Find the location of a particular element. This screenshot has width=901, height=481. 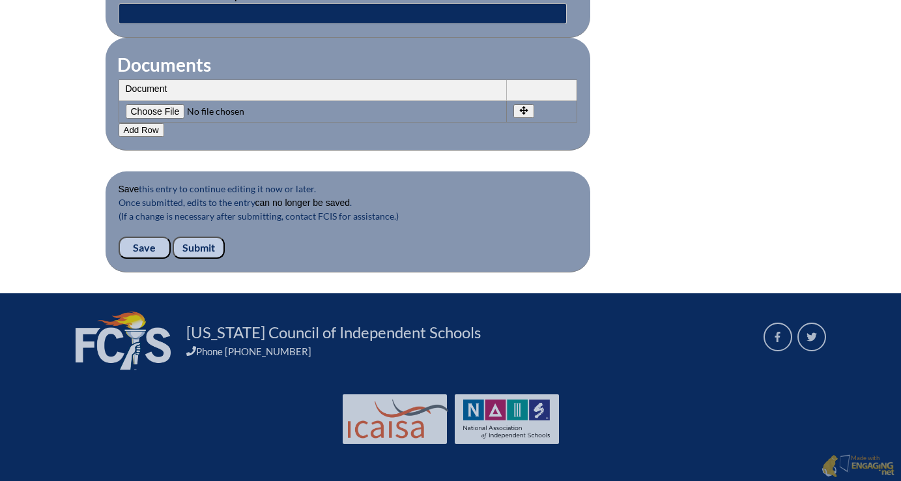

input: Save is located at coordinates (145, 248).